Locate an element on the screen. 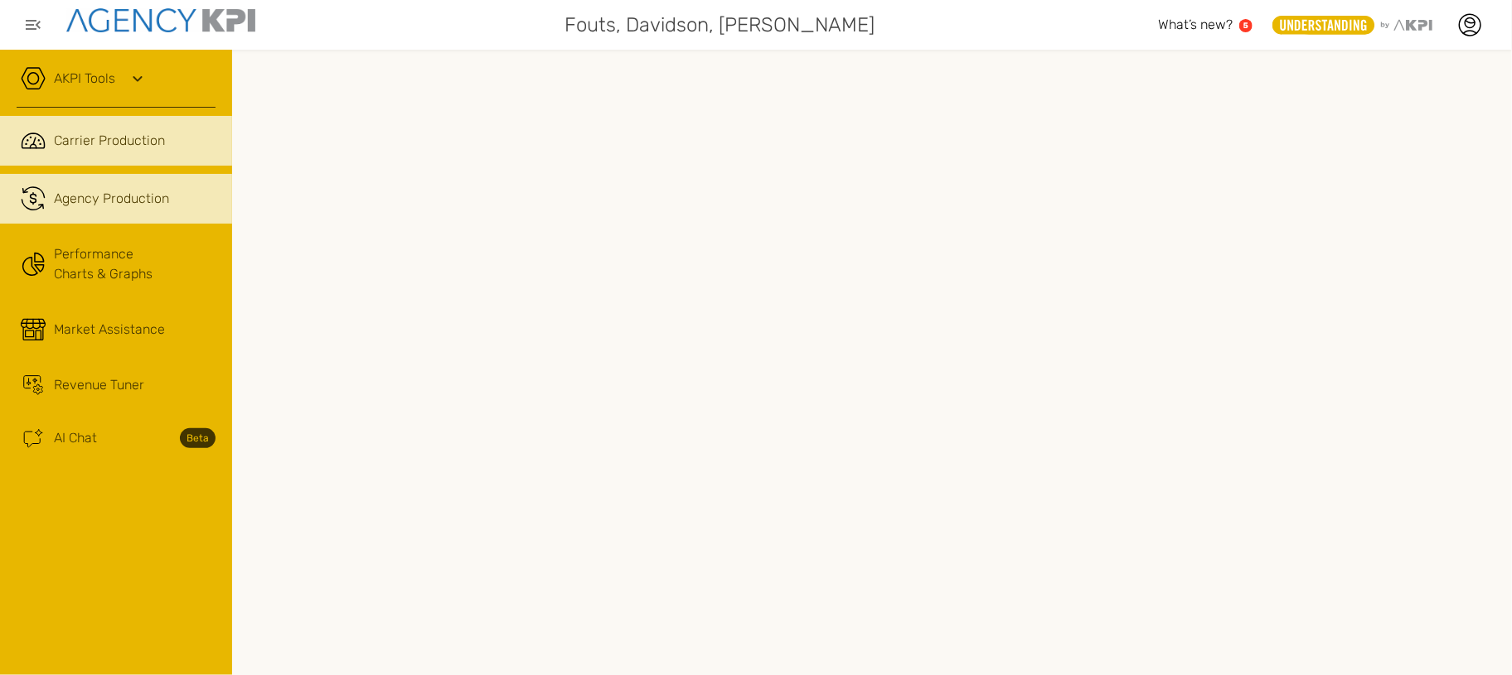 This screenshot has width=1512, height=675. span: Market Assistance is located at coordinates (109, 330).